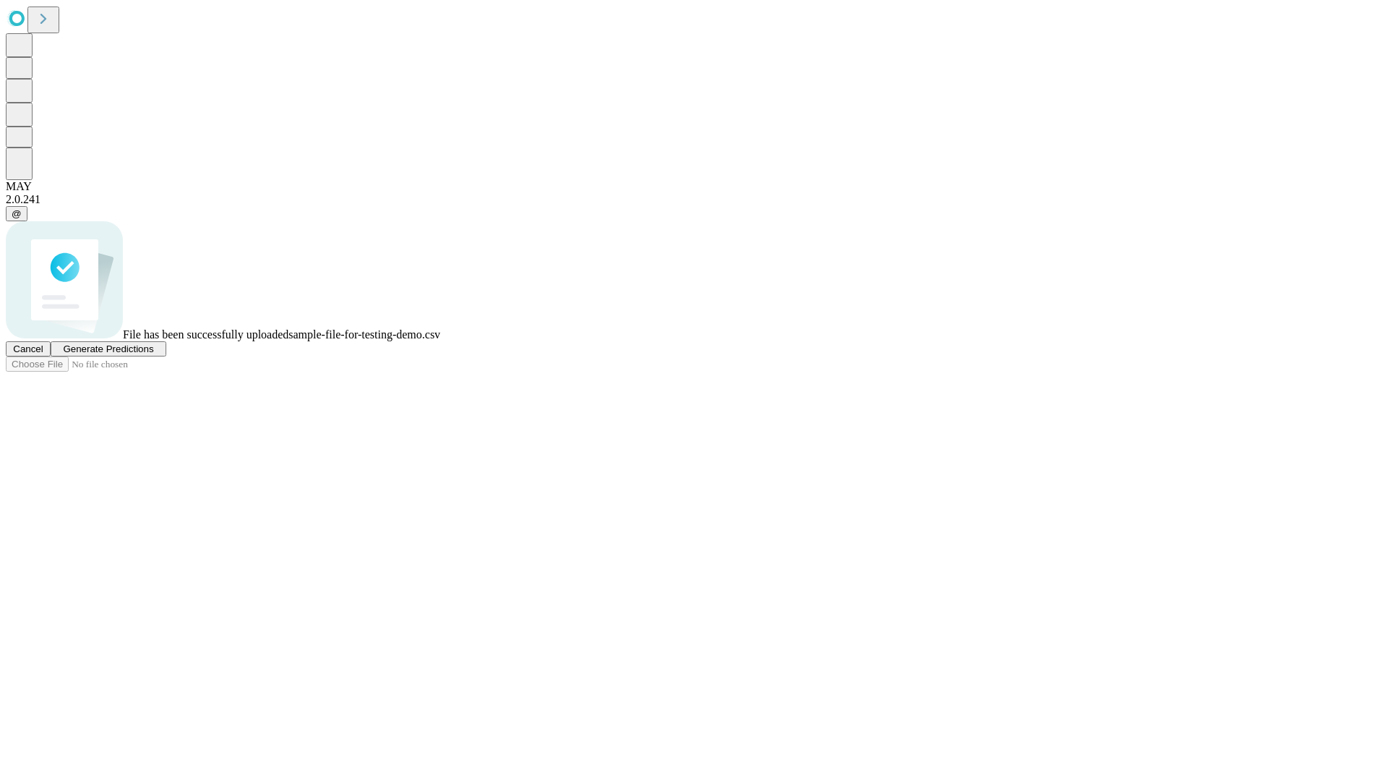 The width and height of the screenshot is (1388, 781). What do you see at coordinates (694, 187) in the screenshot?
I see `div: MAY` at bounding box center [694, 187].